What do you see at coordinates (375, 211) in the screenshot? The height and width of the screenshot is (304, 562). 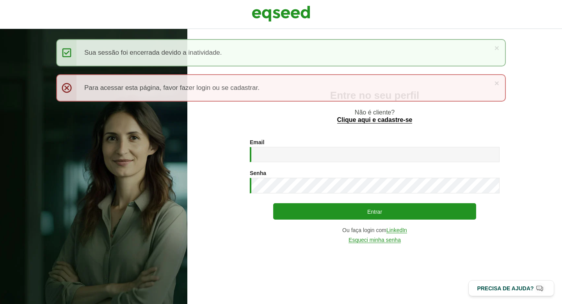 I see `button: Entrar` at bounding box center [375, 211].